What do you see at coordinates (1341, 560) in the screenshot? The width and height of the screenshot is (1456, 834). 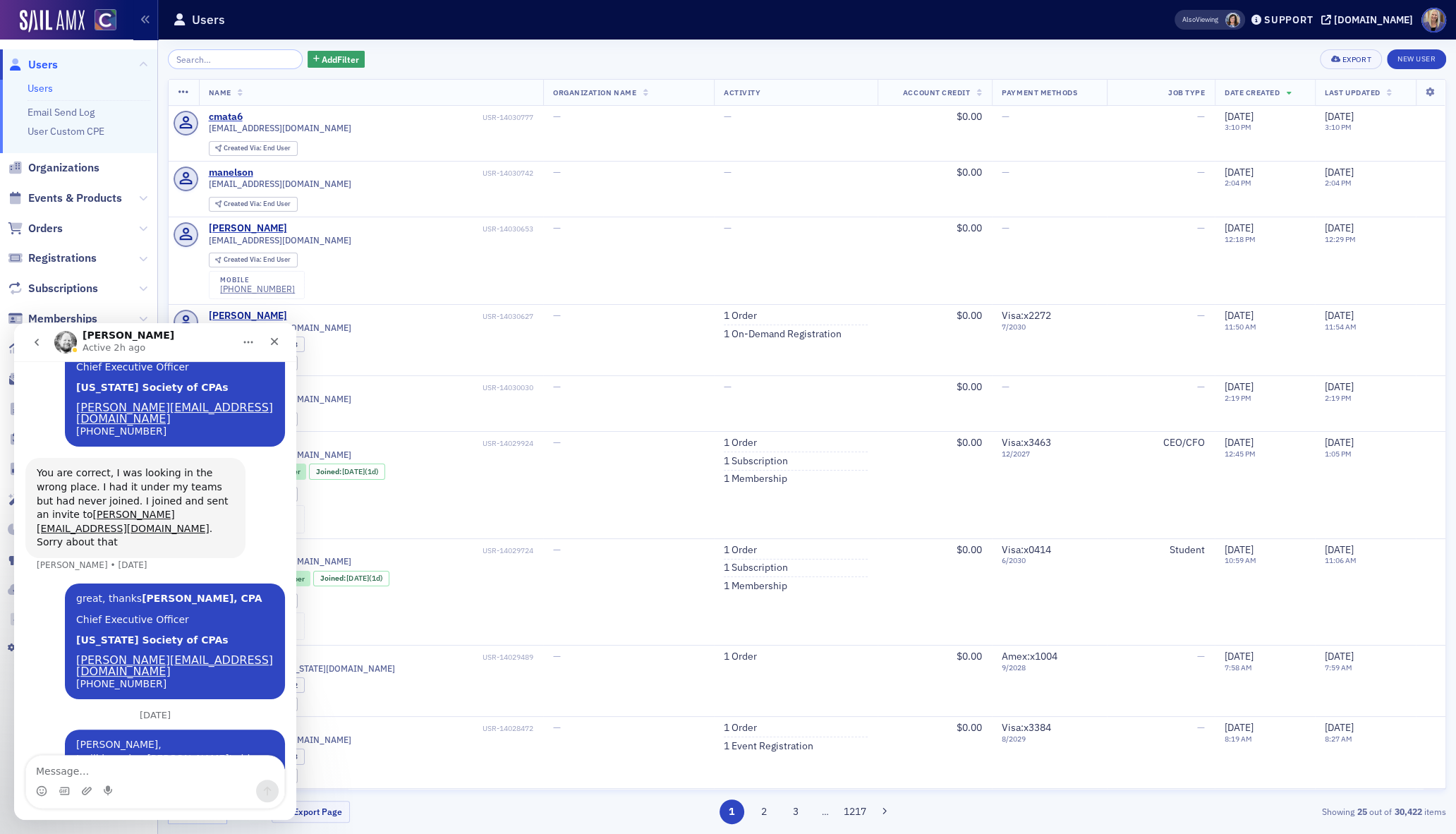 I see `time: 11:06 AM` at bounding box center [1341, 560].